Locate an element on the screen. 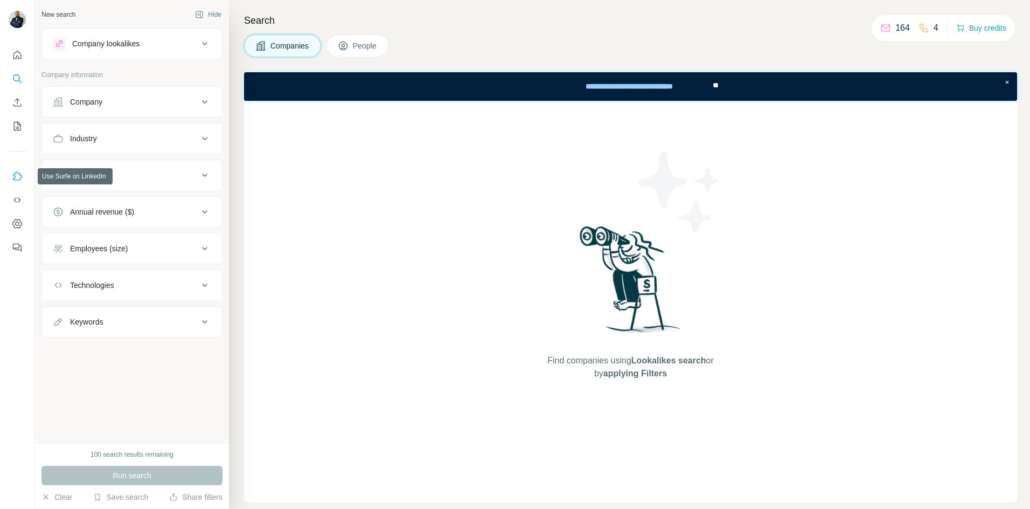  button: Dashboard is located at coordinates (17, 224).